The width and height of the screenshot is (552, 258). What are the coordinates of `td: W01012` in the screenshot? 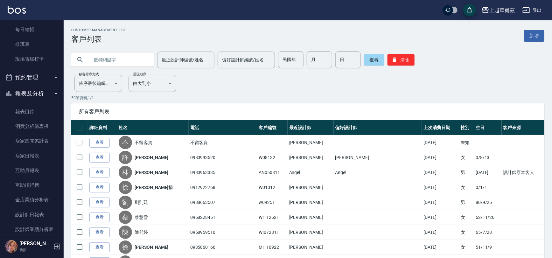 It's located at (272, 187).